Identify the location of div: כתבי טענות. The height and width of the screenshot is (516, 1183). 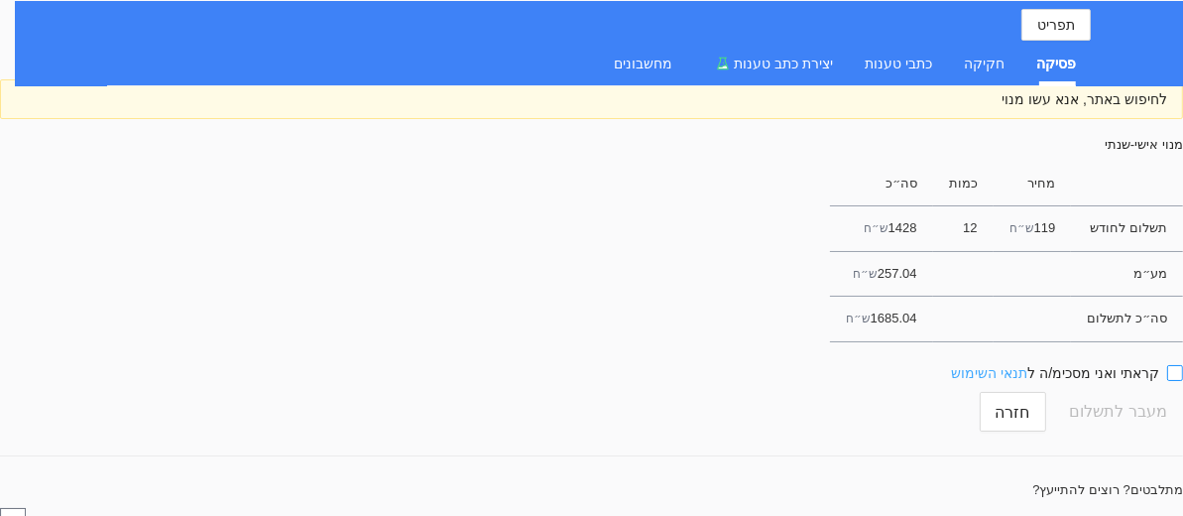
(898, 63).